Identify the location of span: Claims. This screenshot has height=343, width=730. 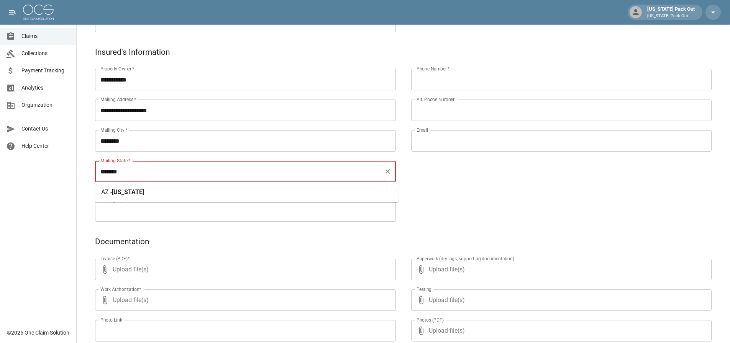
(46, 36).